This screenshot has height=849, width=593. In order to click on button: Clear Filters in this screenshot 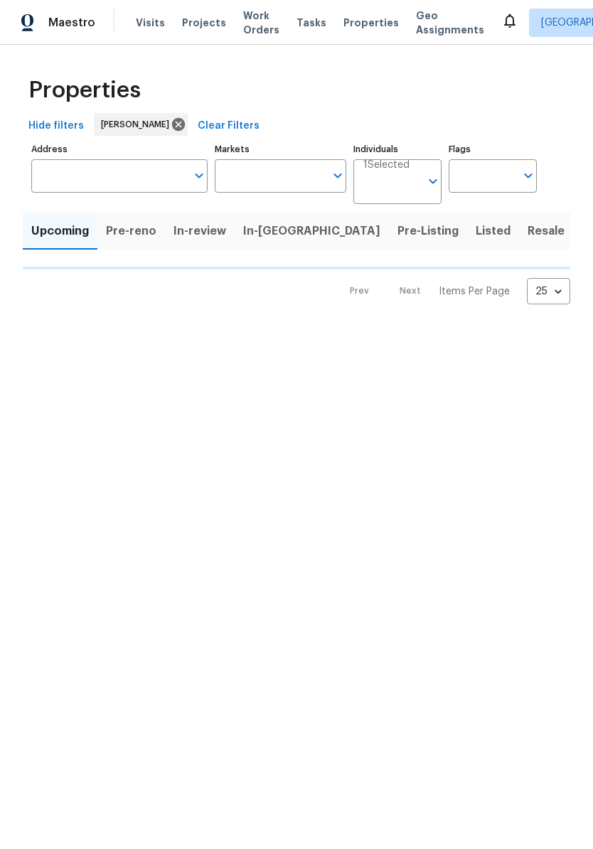, I will do `click(228, 126)`.